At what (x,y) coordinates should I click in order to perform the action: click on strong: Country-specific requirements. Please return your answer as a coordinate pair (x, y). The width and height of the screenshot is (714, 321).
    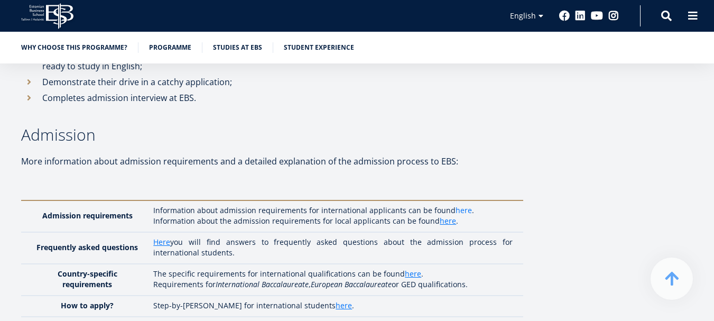
    Looking at the image, I should click on (87, 278).